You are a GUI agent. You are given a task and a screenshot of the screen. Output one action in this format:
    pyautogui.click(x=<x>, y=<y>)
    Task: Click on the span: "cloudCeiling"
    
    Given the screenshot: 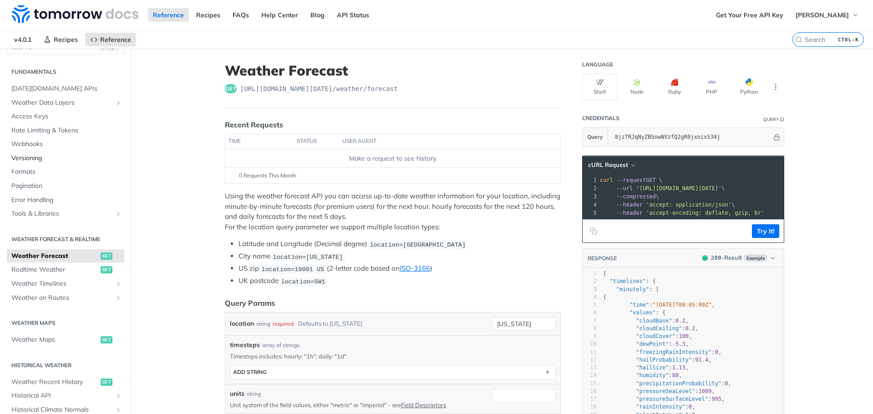 What is the action you would take?
    pyautogui.click(x=659, y=329)
    